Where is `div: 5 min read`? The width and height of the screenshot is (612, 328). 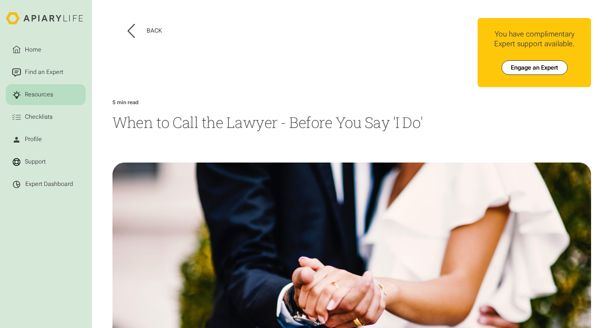 div: 5 min read is located at coordinates (126, 102).